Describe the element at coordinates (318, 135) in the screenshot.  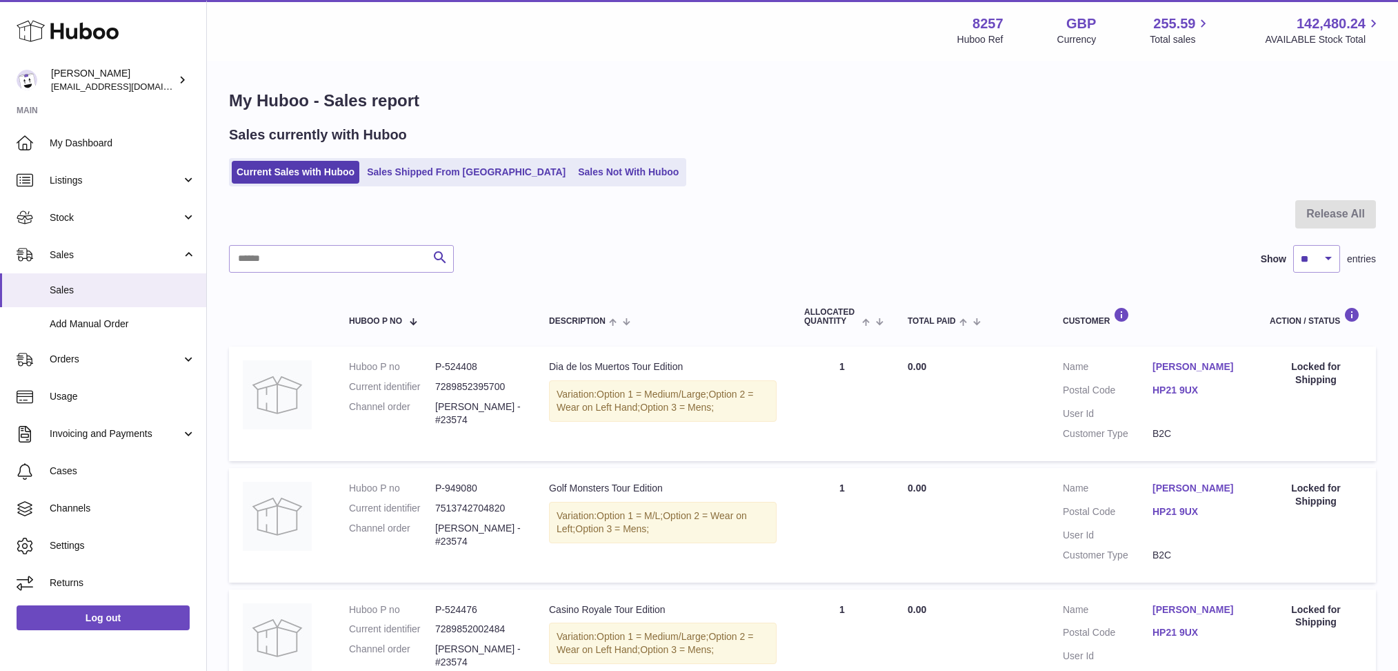
I see `h2: Sales currently with Huboo` at that location.